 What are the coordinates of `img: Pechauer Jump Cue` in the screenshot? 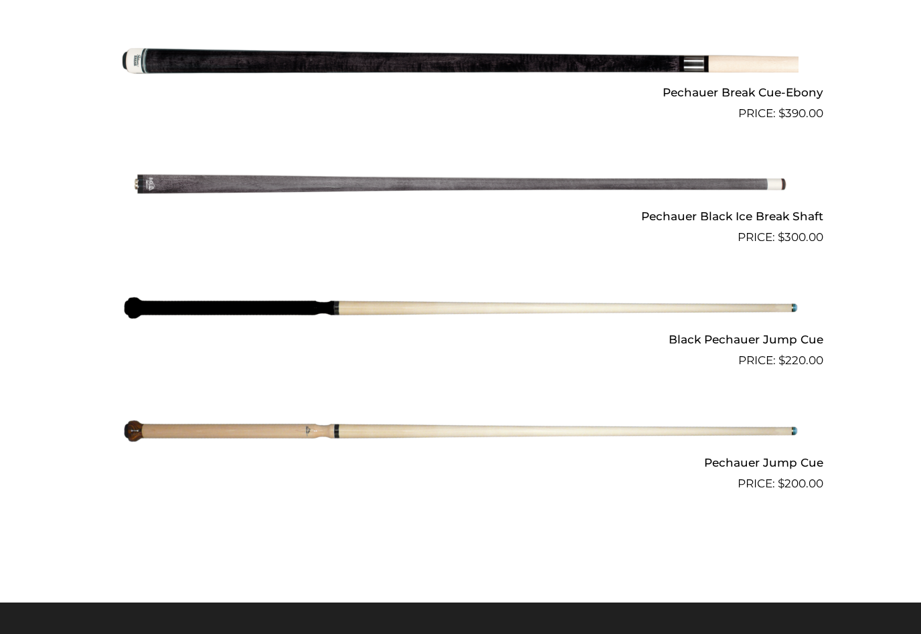 It's located at (460, 431).